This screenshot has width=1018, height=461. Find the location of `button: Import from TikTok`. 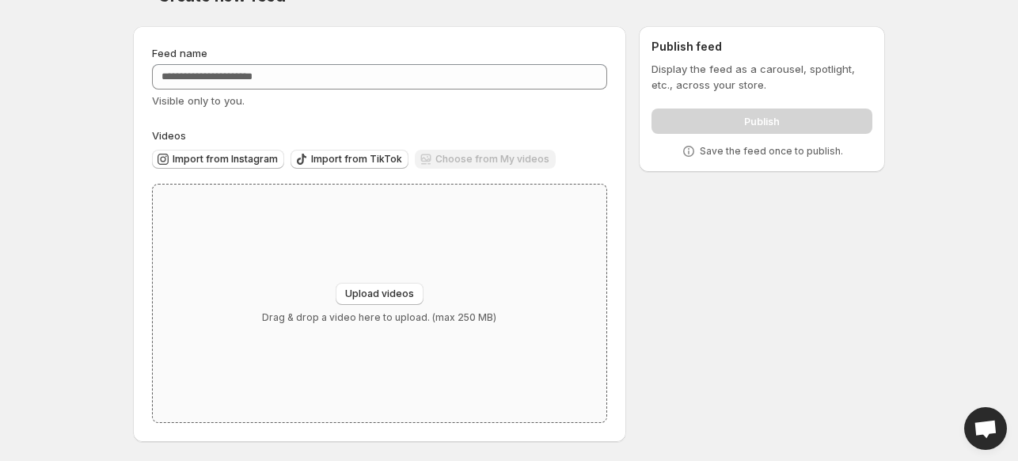

button: Import from TikTok is located at coordinates (349, 159).